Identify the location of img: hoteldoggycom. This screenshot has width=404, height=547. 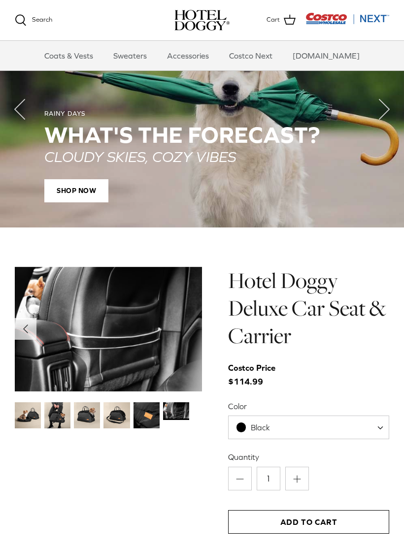
(202, 20).